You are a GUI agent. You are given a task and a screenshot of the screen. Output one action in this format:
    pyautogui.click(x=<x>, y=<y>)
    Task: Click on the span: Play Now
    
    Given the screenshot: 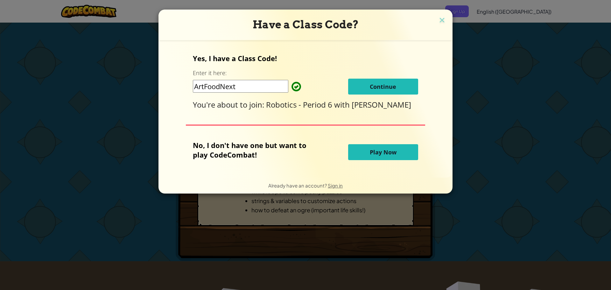 What is the action you would take?
    pyautogui.click(x=383, y=152)
    